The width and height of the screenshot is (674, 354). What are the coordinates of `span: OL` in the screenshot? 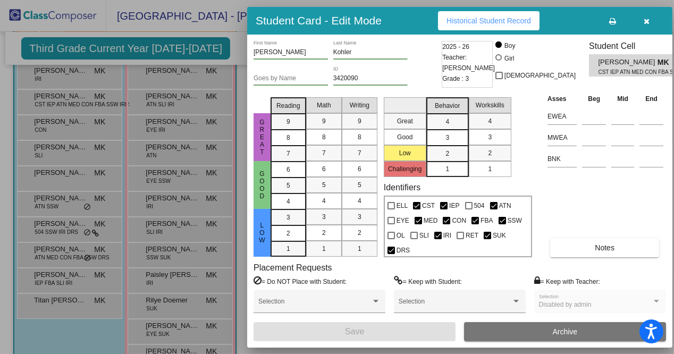 It's located at (401, 236).